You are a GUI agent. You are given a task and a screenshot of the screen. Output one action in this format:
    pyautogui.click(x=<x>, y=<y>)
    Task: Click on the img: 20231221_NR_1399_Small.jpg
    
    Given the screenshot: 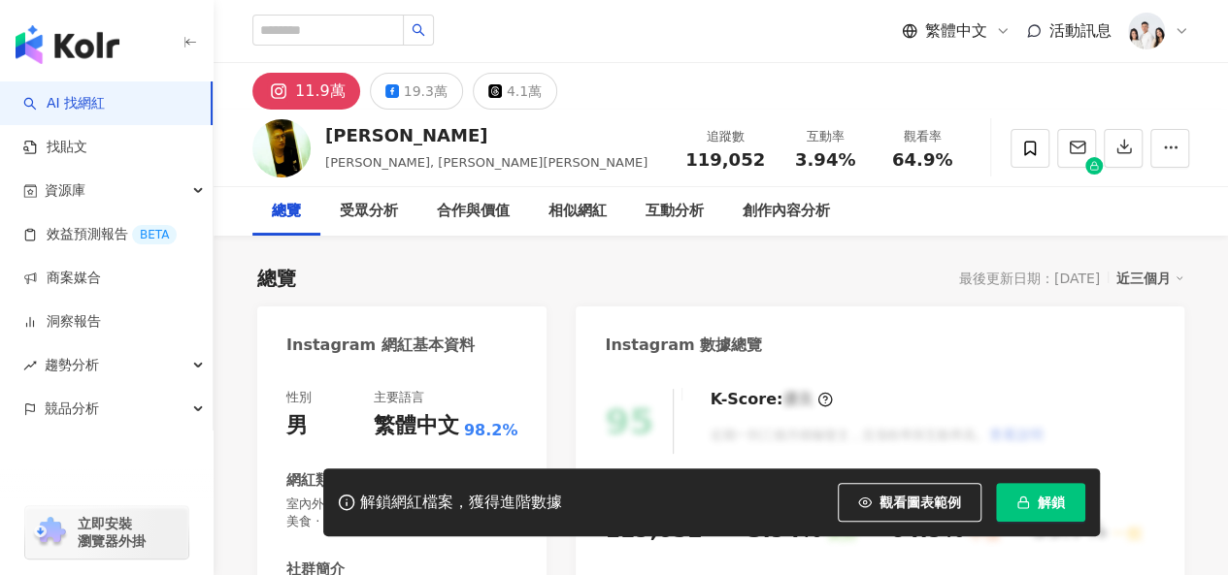 What is the action you would take?
    pyautogui.click(x=1146, y=31)
    